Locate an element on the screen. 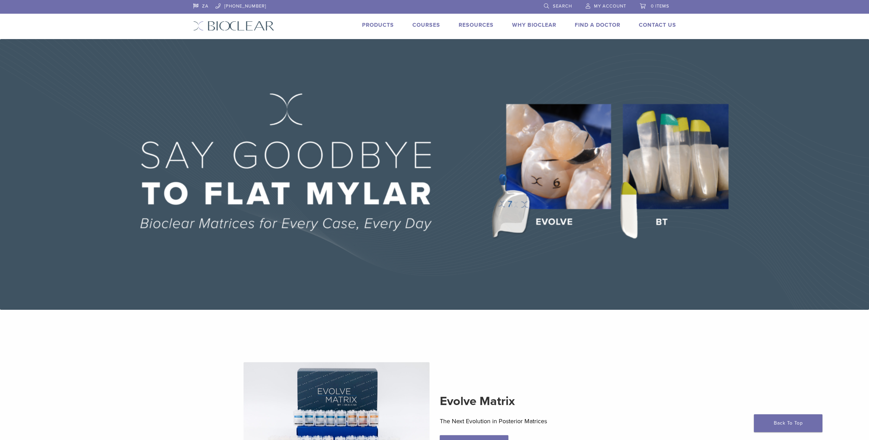  a: Find A Doctor is located at coordinates (597, 25).